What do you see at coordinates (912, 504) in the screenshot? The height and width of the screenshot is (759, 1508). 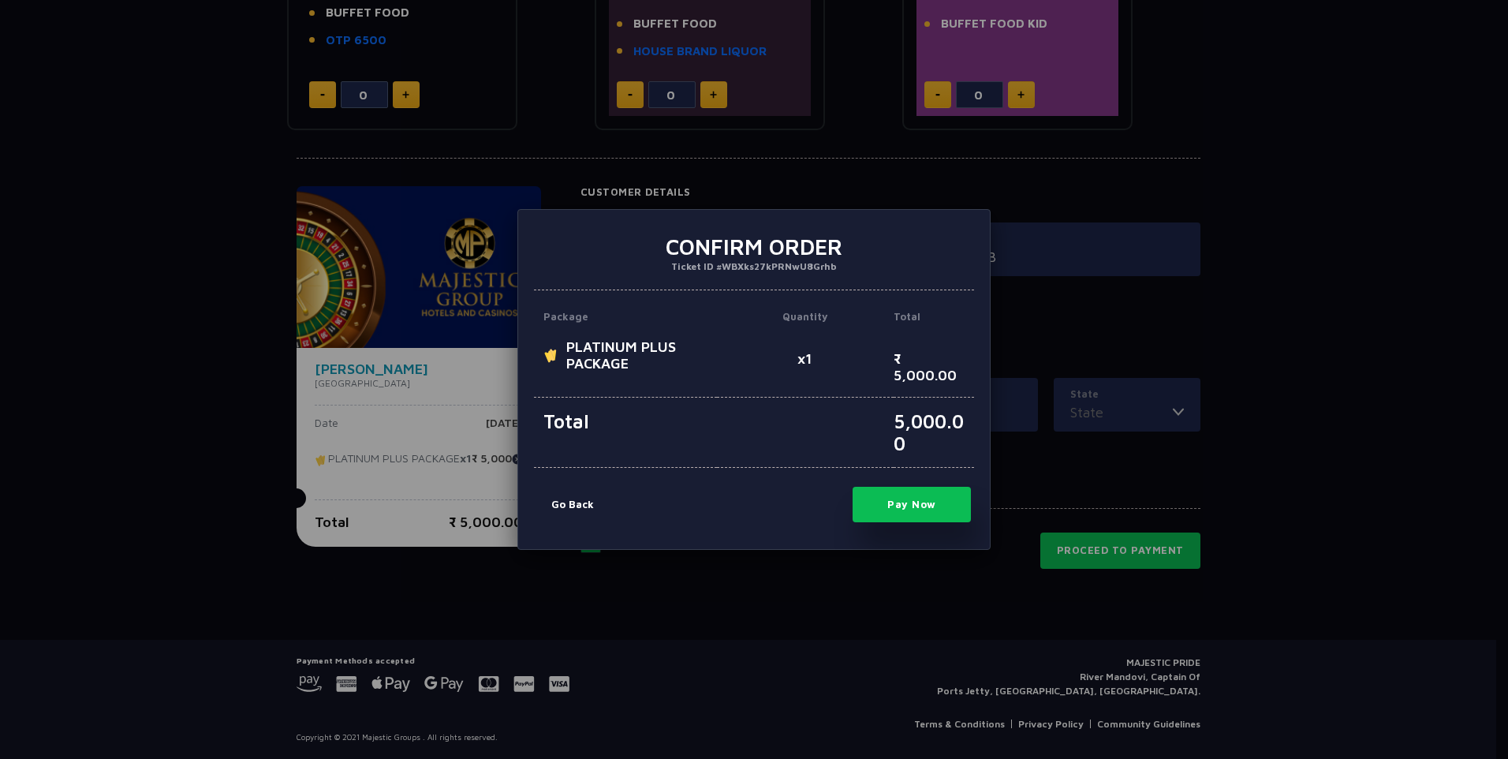 I see `button: Pay Now` at bounding box center [912, 504].